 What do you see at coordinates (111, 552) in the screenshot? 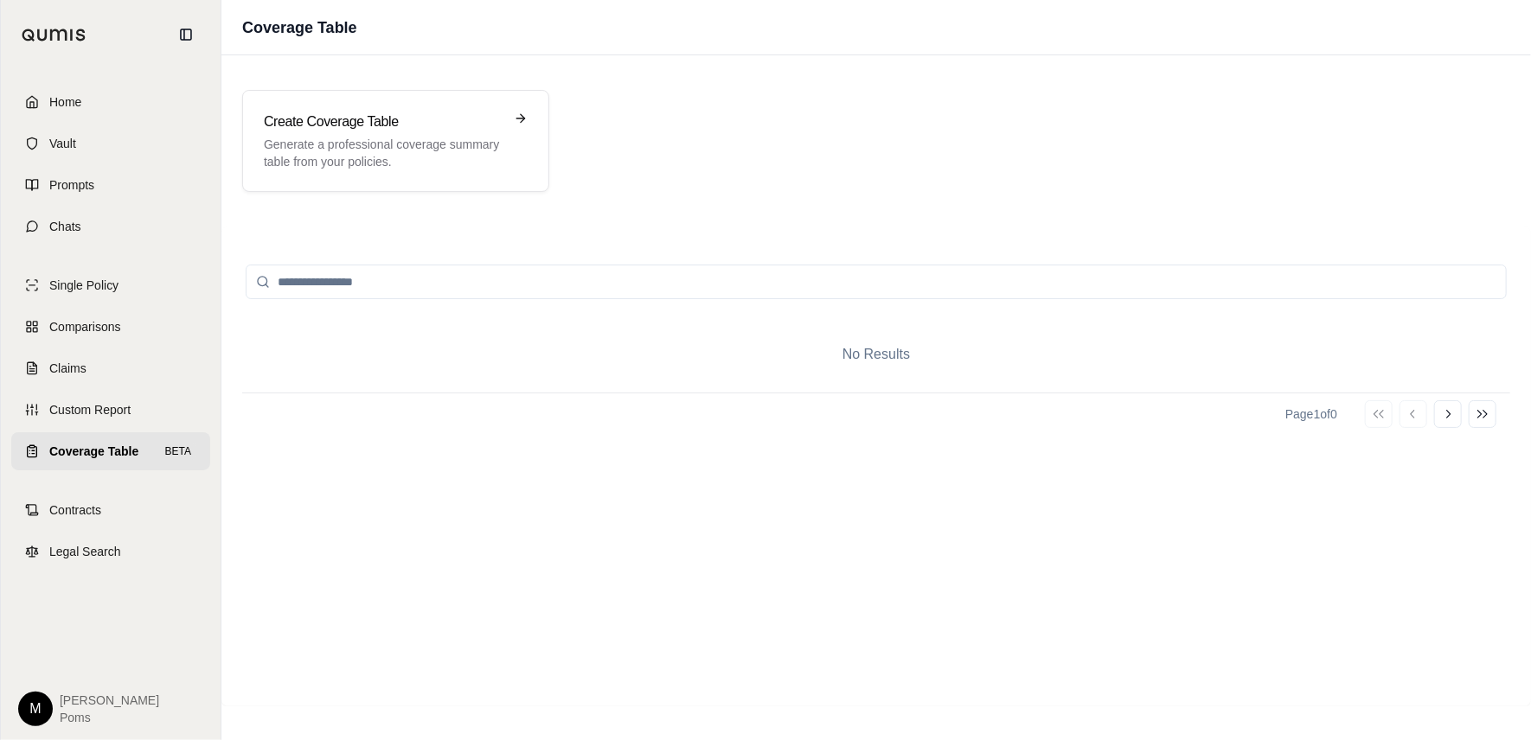
I see `a: Legal Search` at bounding box center [111, 552].